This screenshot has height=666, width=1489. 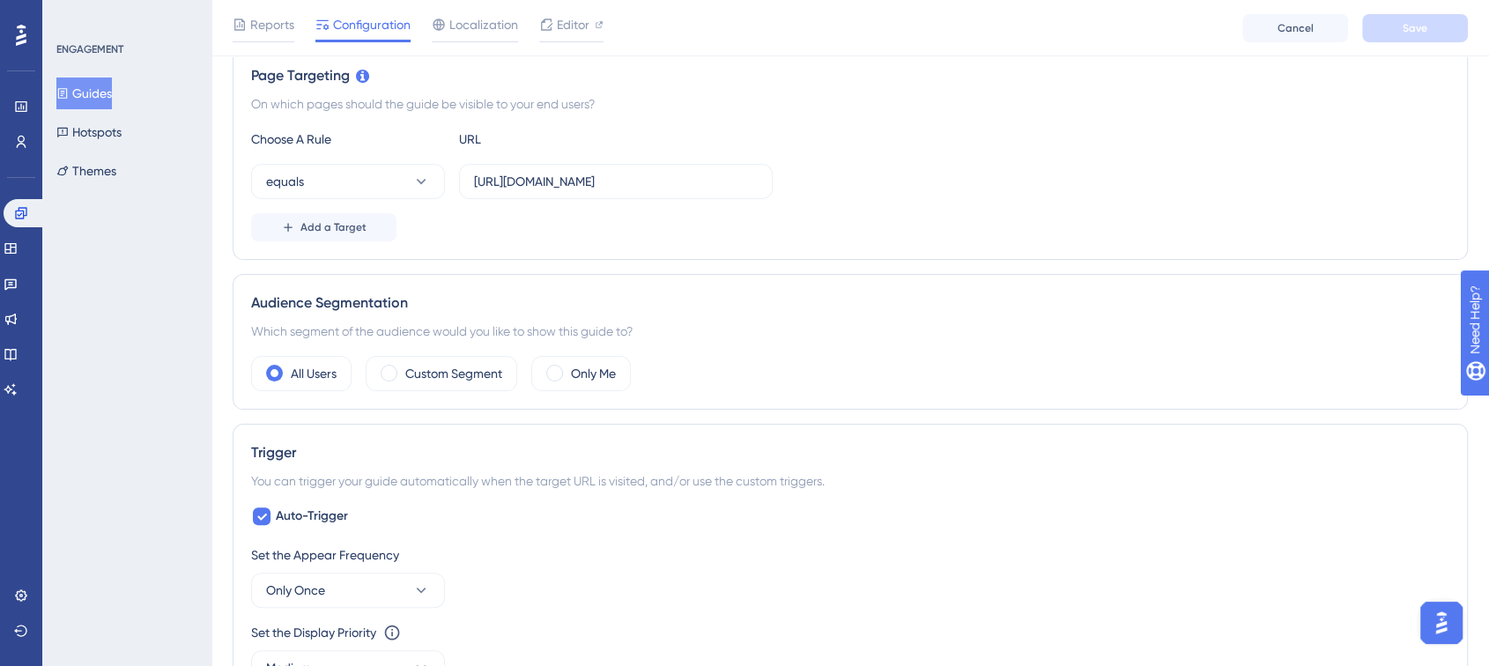 What do you see at coordinates (850, 76) in the screenshot?
I see `div: Page Targeting` at bounding box center [850, 76].